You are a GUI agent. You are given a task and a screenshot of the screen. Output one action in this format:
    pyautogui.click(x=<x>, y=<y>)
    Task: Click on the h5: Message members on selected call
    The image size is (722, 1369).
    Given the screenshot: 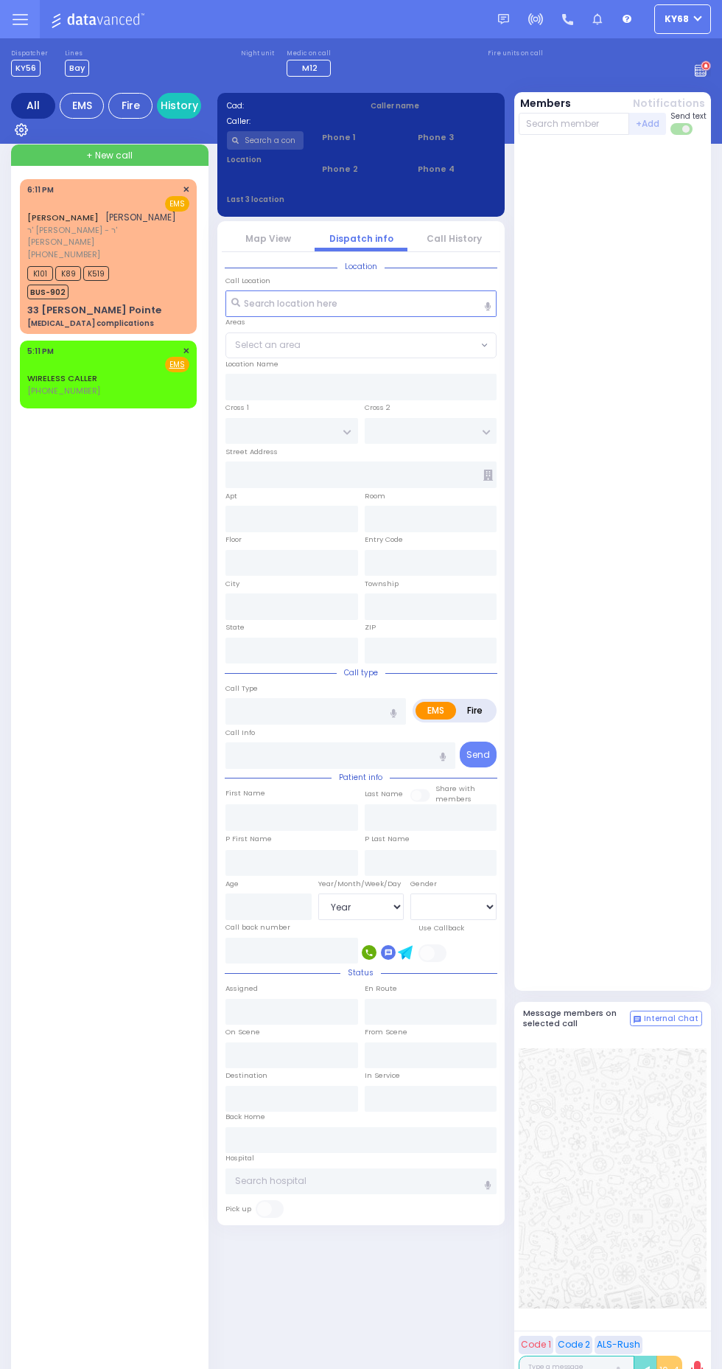 What is the action you would take?
    pyautogui.click(x=577, y=1018)
    